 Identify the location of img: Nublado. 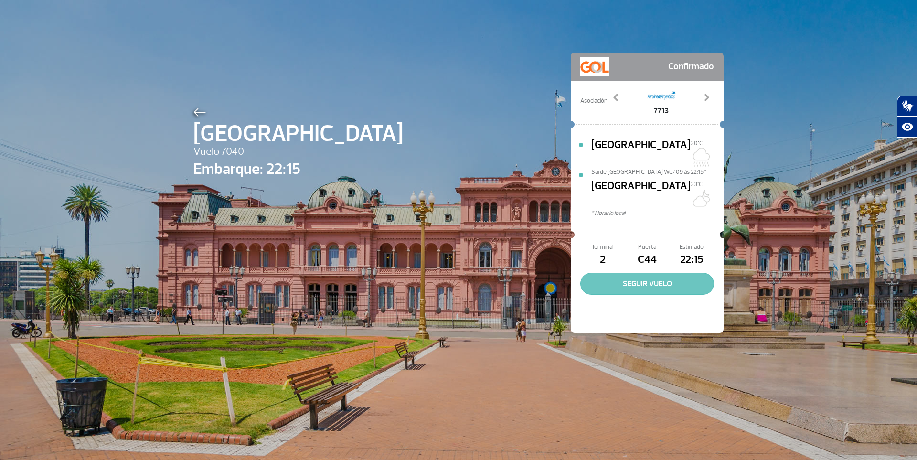
(700, 157).